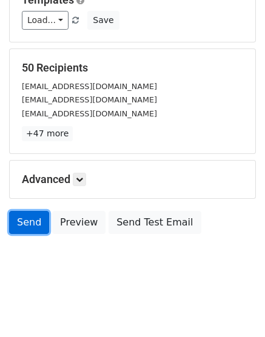 This screenshot has height=337, width=265. Describe the element at coordinates (47, 133) in the screenshot. I see `a: +47 more` at that location.